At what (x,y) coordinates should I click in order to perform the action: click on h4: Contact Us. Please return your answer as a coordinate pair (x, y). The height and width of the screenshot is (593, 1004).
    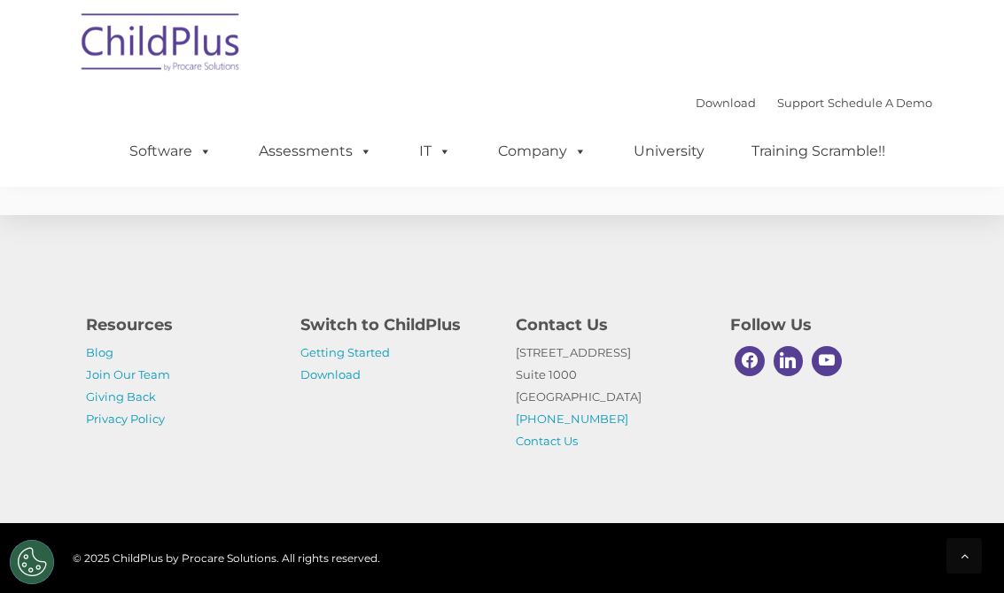
    Looking at the image, I should click on (609, 325).